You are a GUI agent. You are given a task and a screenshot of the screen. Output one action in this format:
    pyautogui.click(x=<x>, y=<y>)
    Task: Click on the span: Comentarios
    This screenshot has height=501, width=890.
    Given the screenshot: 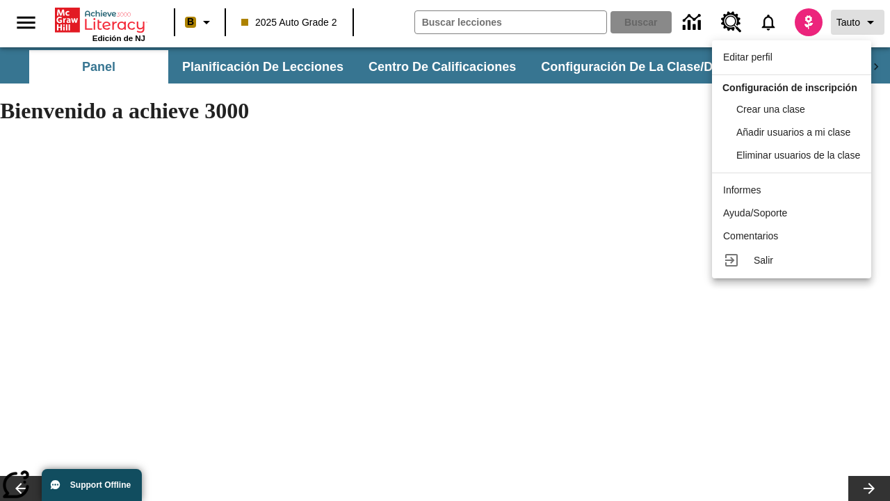 What is the action you would take?
    pyautogui.click(x=751, y=236)
    